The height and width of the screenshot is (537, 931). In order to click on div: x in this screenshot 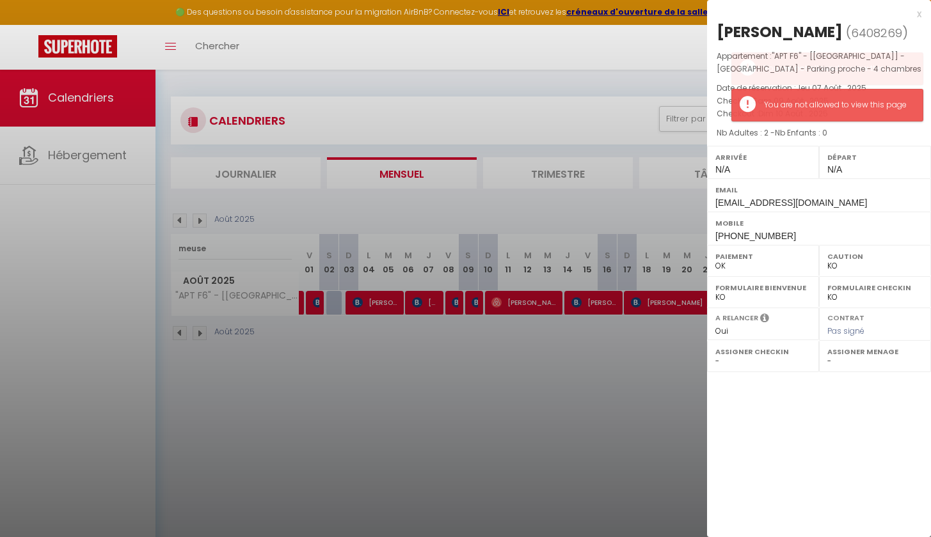, I will do `click(814, 14)`.